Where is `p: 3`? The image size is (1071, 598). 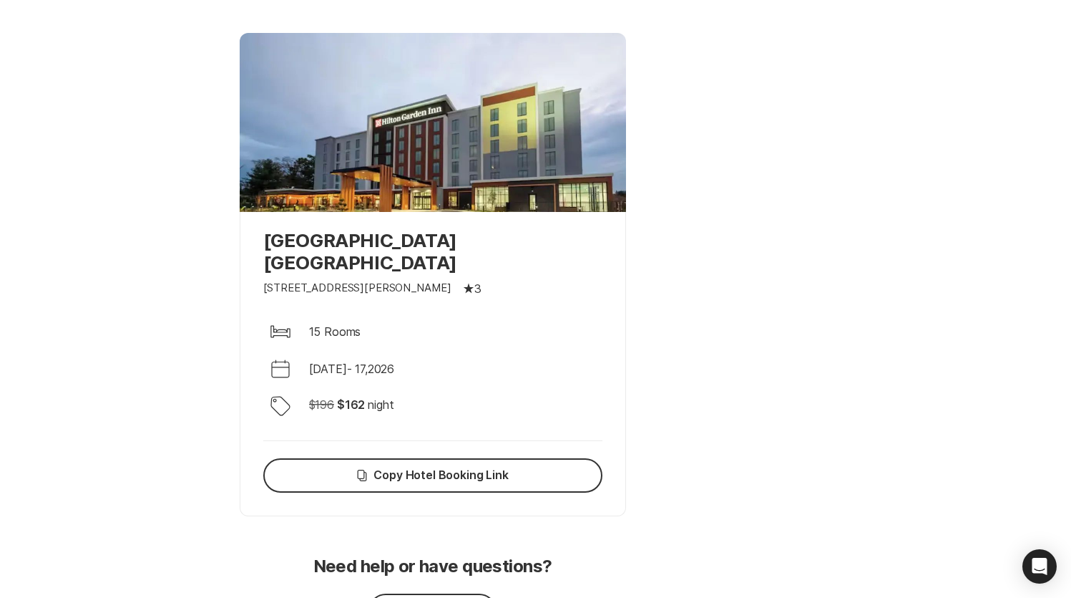
p: 3 is located at coordinates (478, 288).